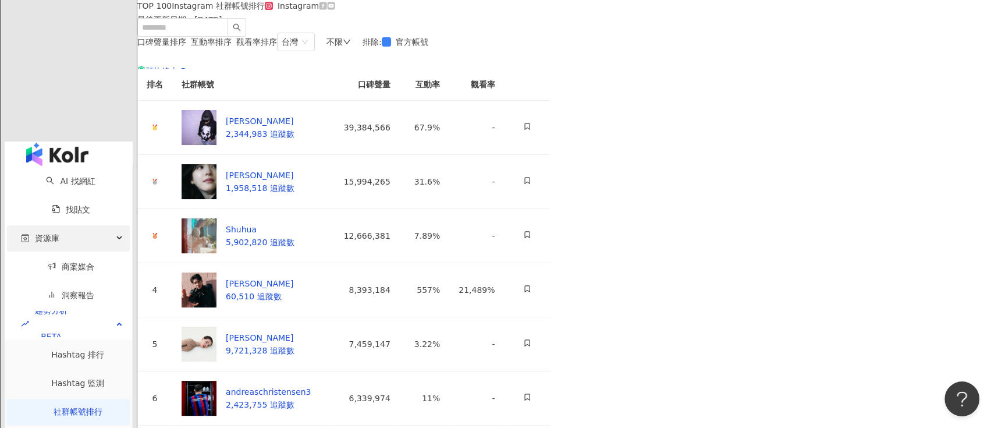 This screenshot has width=991, height=428. What do you see at coordinates (298, 6) in the screenshot?
I see `div: Instagram` at bounding box center [298, 6].